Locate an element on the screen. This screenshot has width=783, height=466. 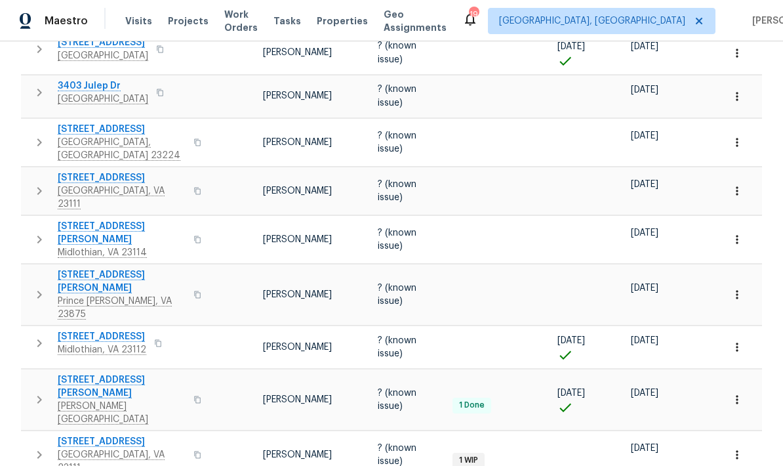
span: 1 Done is located at coordinates (472, 405).